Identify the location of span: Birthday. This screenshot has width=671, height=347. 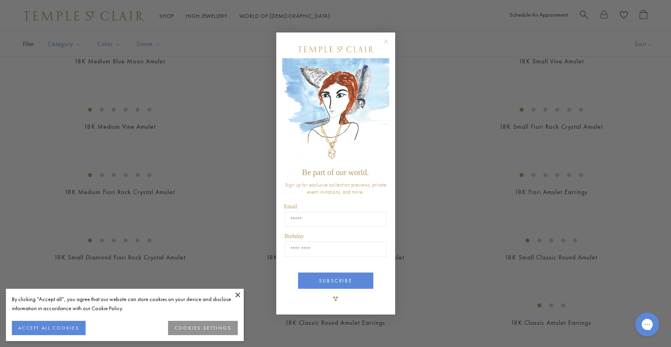
(294, 236).